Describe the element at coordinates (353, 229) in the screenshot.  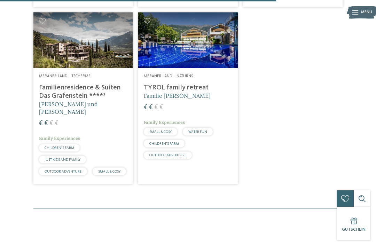
I see `span: Gutschein` at that location.